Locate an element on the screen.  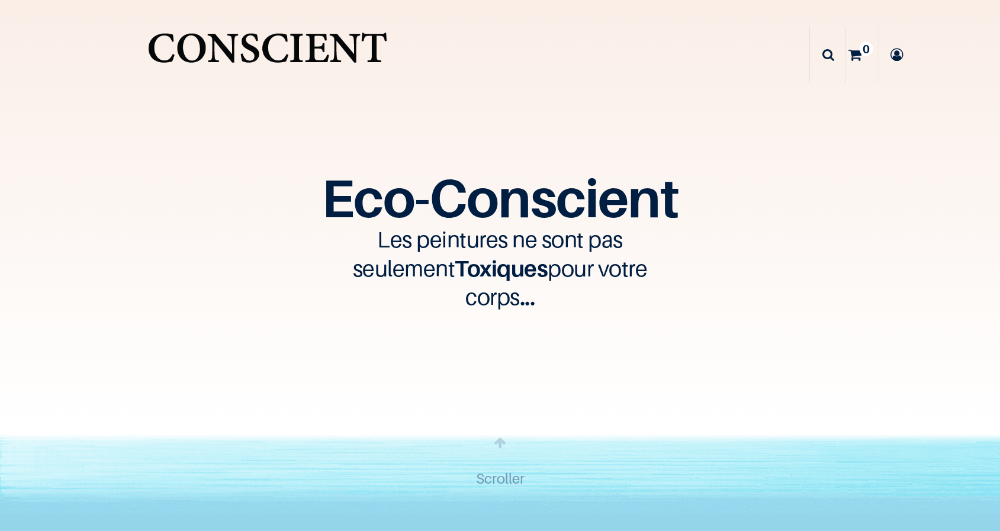
sup: 0 is located at coordinates (866, 49).